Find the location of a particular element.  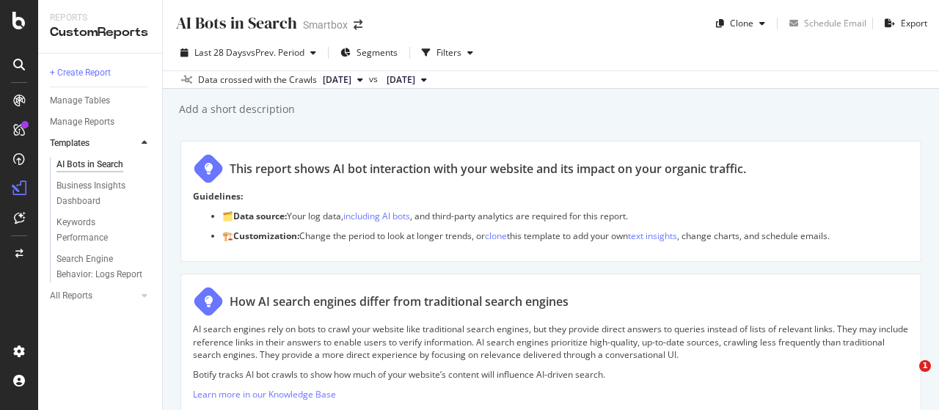

p: AI search engines rely on bots to crawl your website like traditional search engines, but they pr... is located at coordinates (551, 341).